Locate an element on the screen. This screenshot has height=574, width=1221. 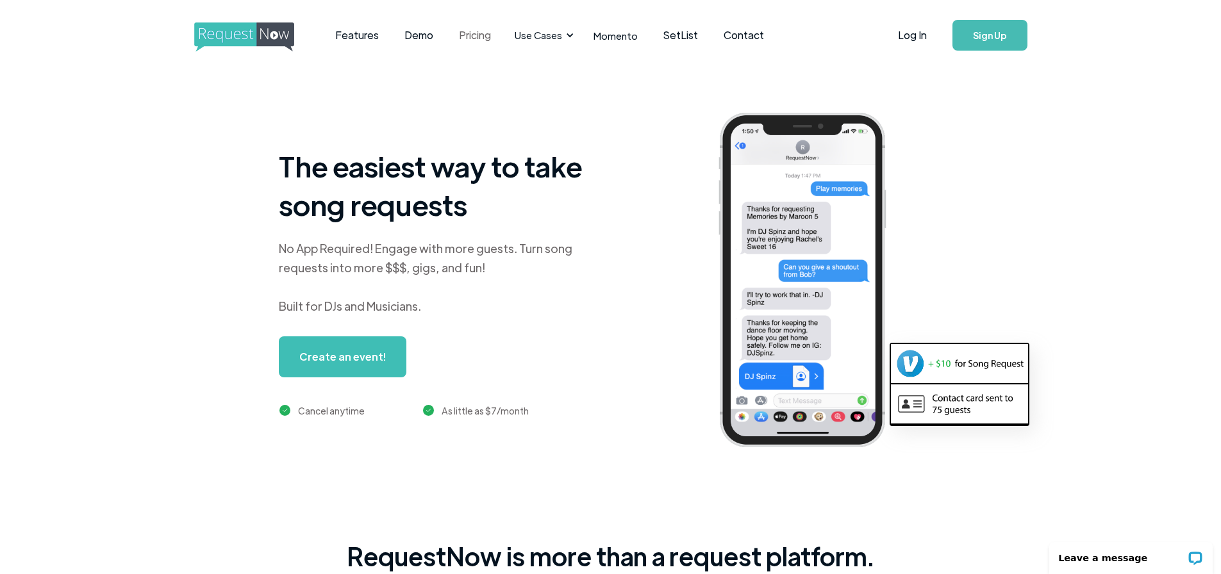
a: Sign Up is located at coordinates (989, 35).